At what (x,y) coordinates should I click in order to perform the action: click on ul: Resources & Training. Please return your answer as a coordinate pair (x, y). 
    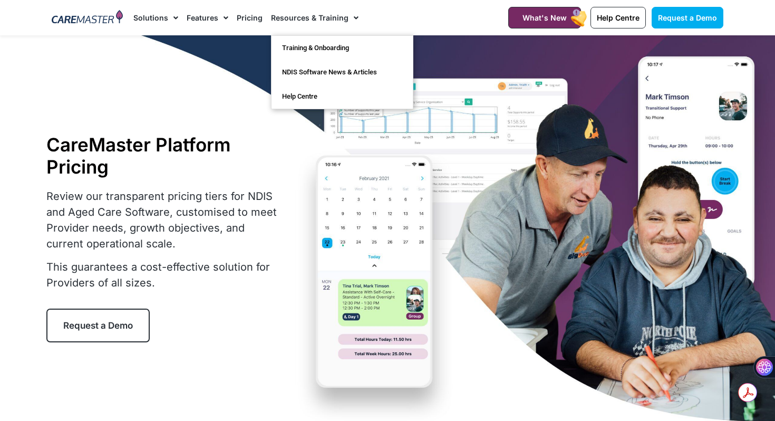
    Looking at the image, I should click on (342, 72).